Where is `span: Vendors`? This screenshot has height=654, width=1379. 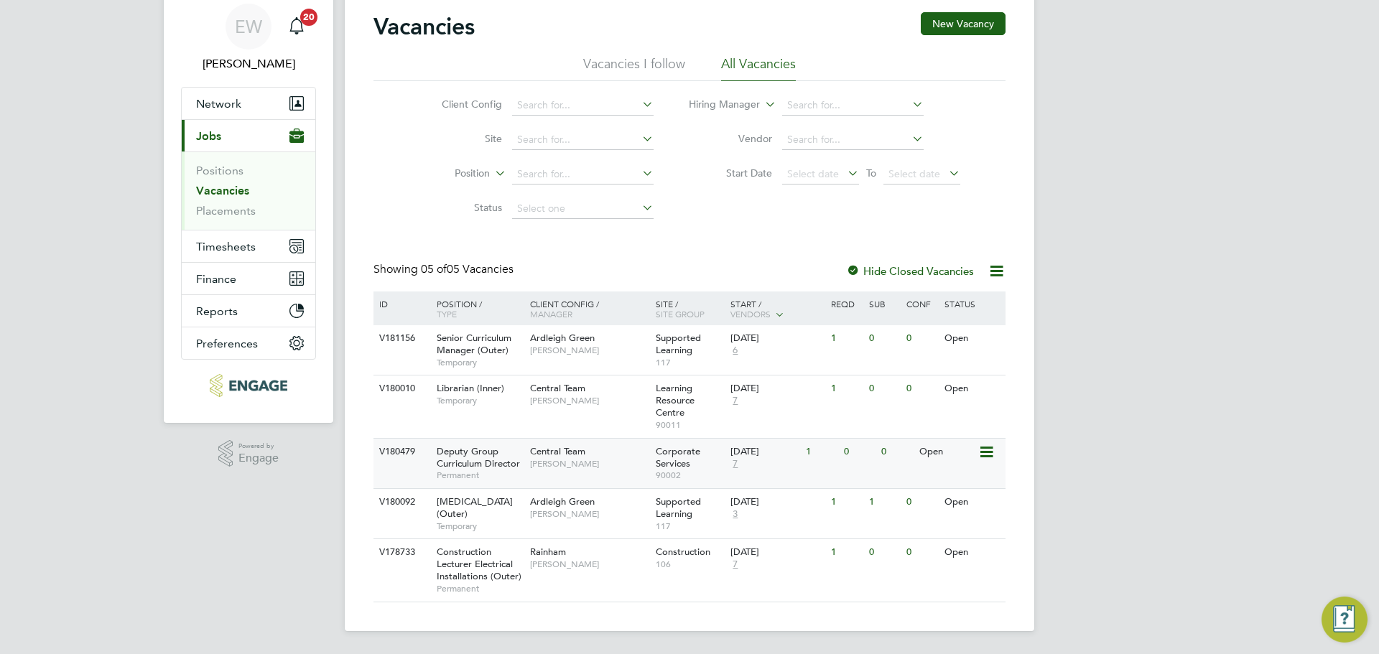
span: Vendors is located at coordinates (750, 314).